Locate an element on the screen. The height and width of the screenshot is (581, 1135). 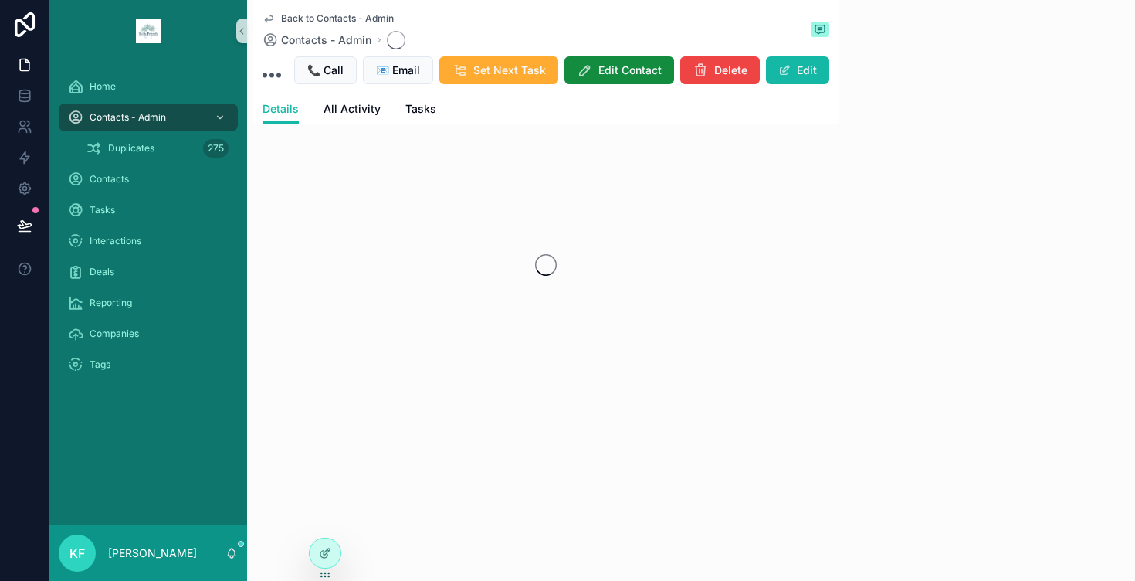
a: All Activity is located at coordinates (352, 110).